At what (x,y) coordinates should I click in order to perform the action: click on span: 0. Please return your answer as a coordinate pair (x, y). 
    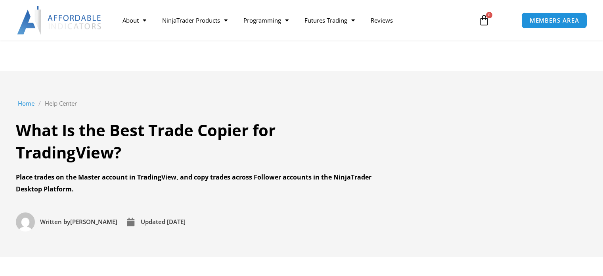
    Looking at the image, I should click on (489, 15).